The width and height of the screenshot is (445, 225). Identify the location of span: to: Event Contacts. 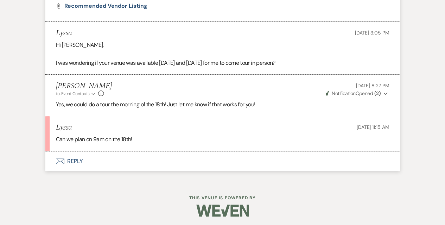
(73, 94).